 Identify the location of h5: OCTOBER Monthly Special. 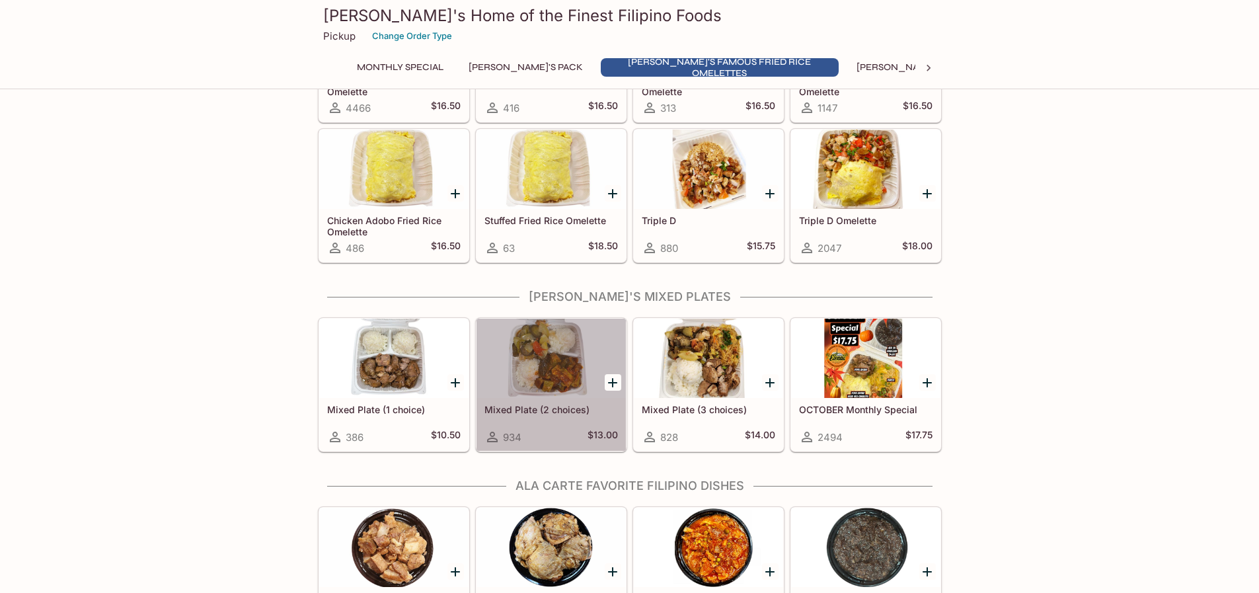
(866, 409).